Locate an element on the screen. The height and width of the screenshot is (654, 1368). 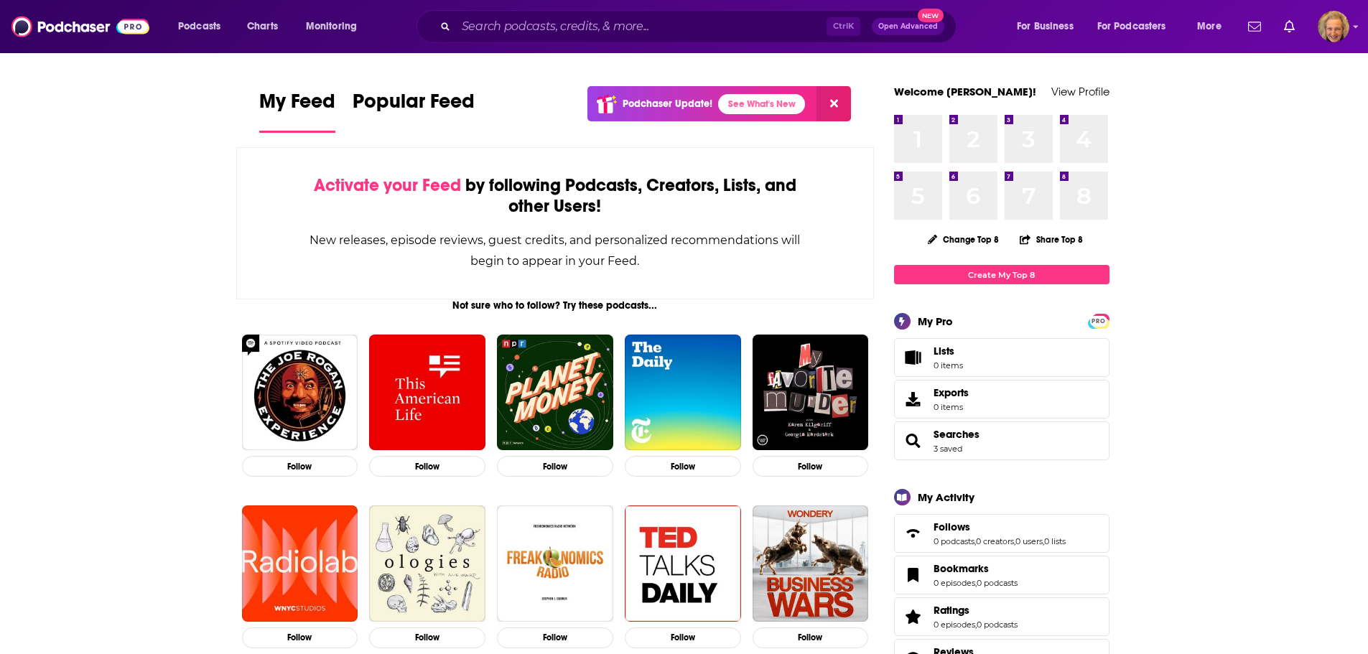
a: Planet Money is located at coordinates (555, 393).